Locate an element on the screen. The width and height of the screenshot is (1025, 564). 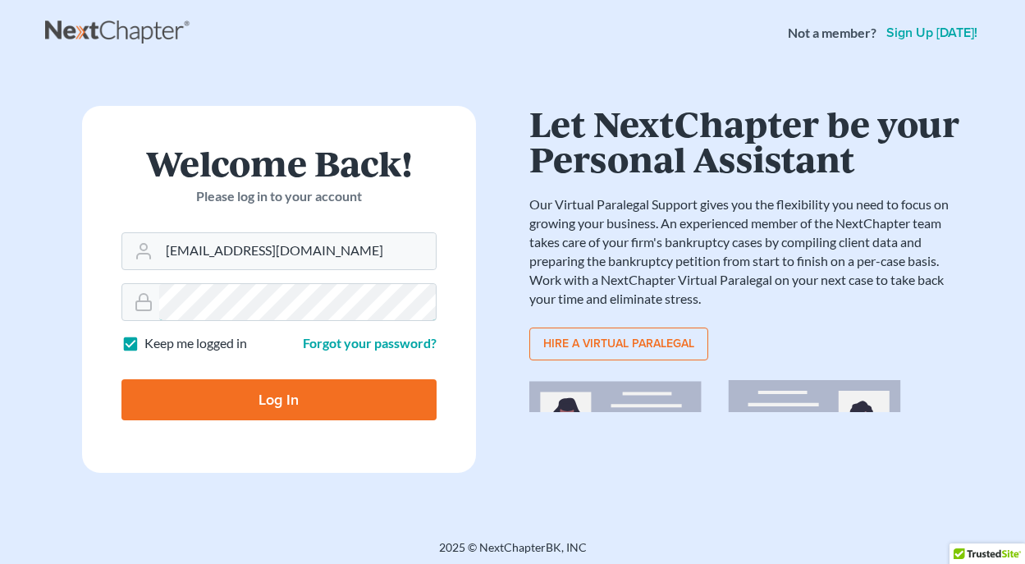
h1: Welcome Back! is located at coordinates (279, 162).